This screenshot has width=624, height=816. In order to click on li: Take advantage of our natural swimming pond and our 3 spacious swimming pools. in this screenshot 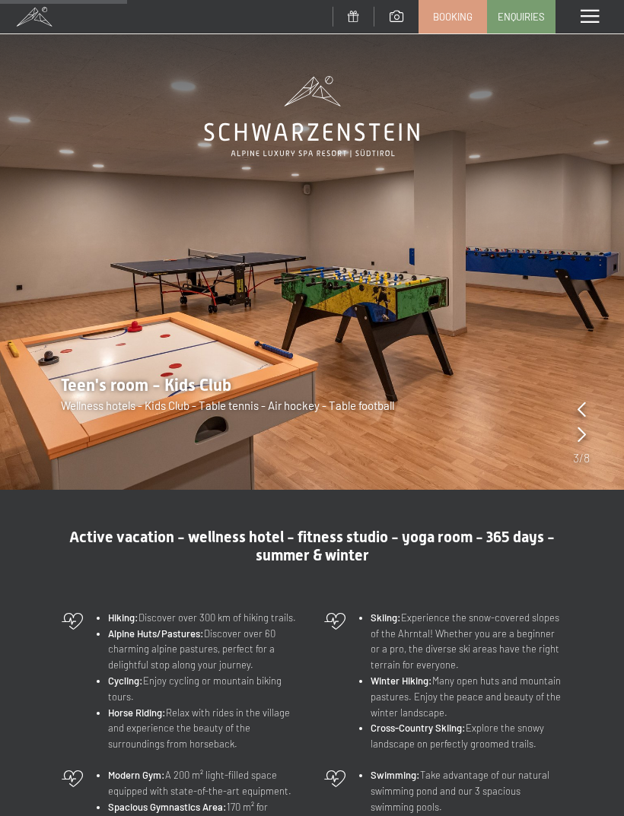, I will do `click(466, 791)`.